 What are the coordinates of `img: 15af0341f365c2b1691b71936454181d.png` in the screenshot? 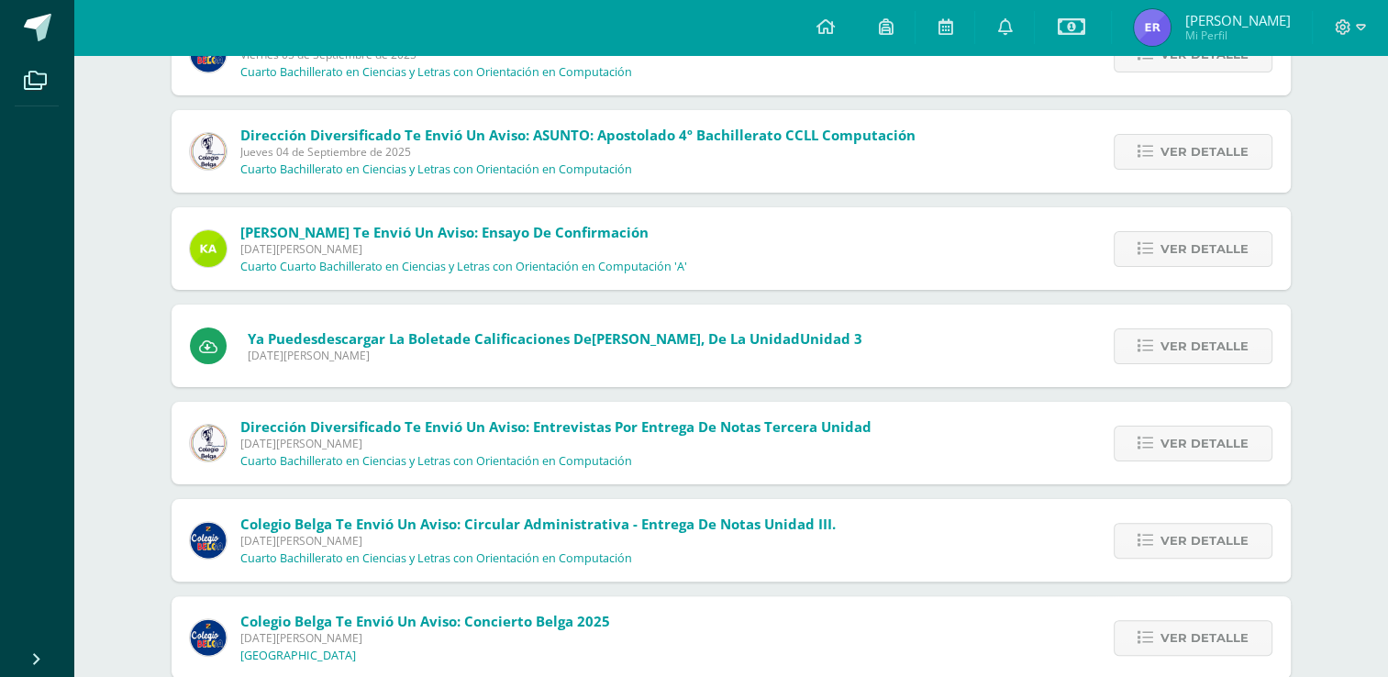 It's located at (1152, 28).